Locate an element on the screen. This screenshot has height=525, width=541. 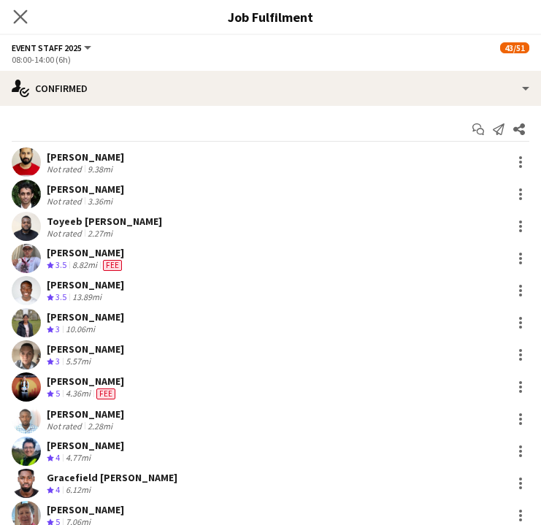
span: 43/51 is located at coordinates (515, 47).